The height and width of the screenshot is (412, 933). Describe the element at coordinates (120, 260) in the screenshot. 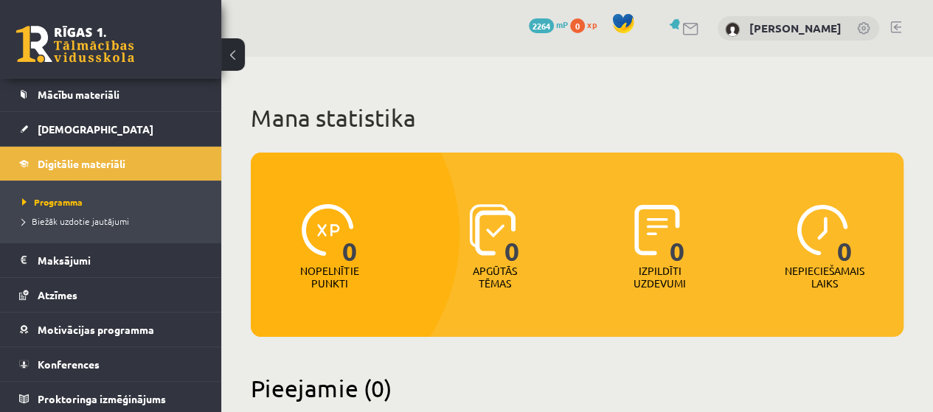

I see `legend: Maksājumi` at that location.